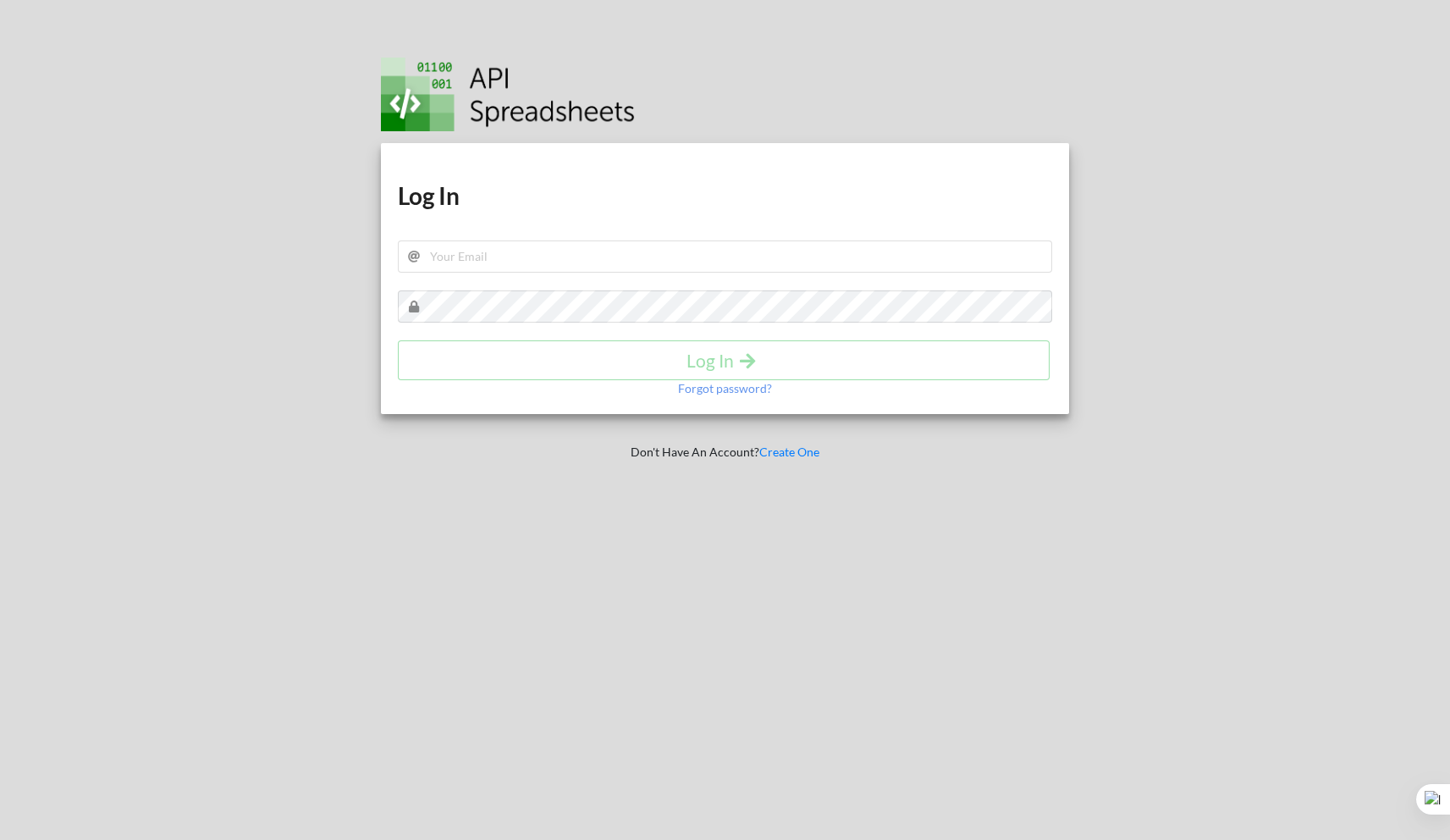  Describe the element at coordinates (726, 256) in the screenshot. I see `input: Your Email` at that location.